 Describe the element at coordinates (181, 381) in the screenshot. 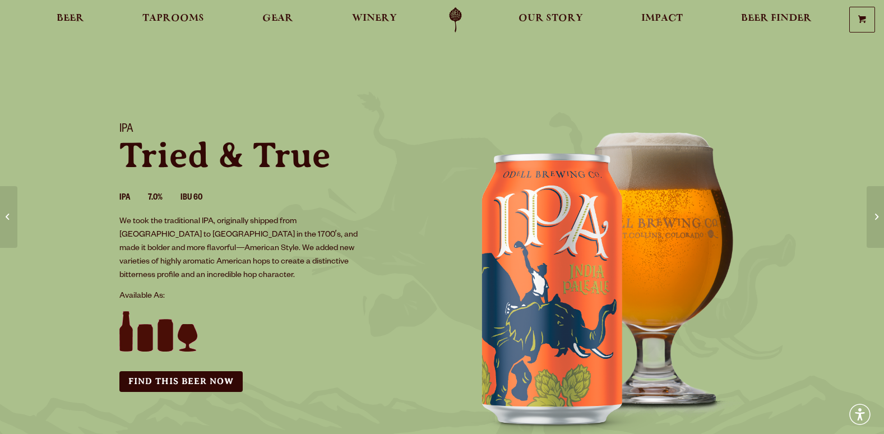

I see `a: Find this Beer Now` at that location.